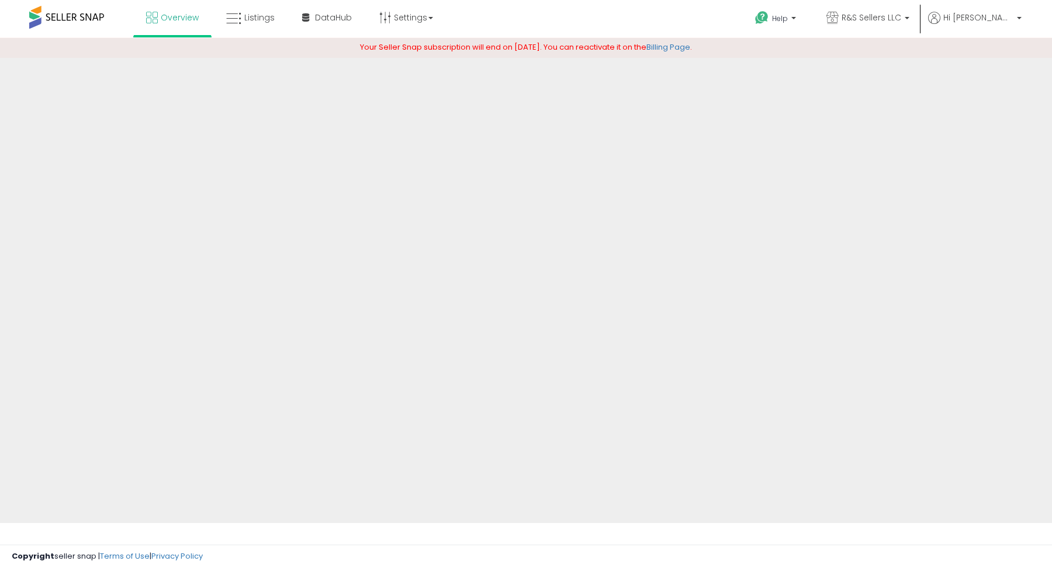 The image size is (1052, 568). Describe the element at coordinates (333, 18) in the screenshot. I see `span: DataHub` at that location.